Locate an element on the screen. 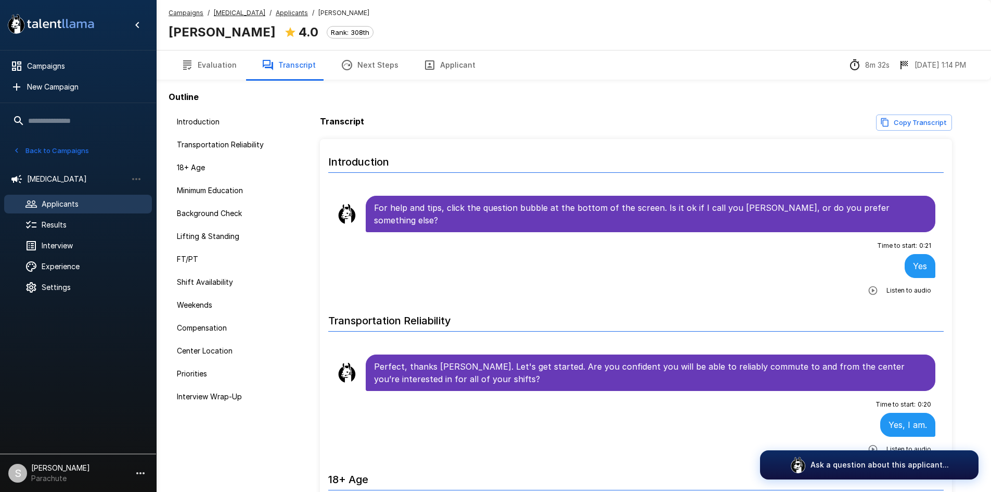 The image size is (991, 492). div: Introduction is located at coordinates (229, 122).